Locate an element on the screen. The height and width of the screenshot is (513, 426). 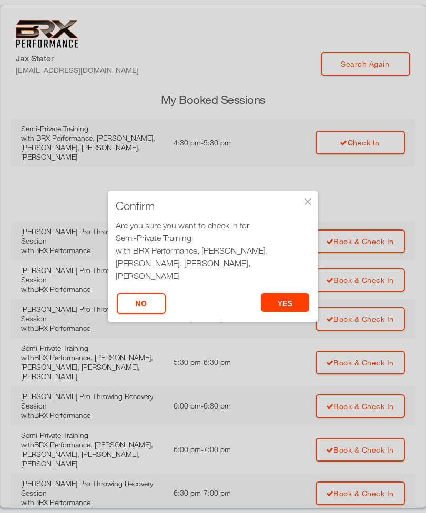
div: Are you sure you want to check in for at 4:30 pm? is located at coordinates (213, 257).